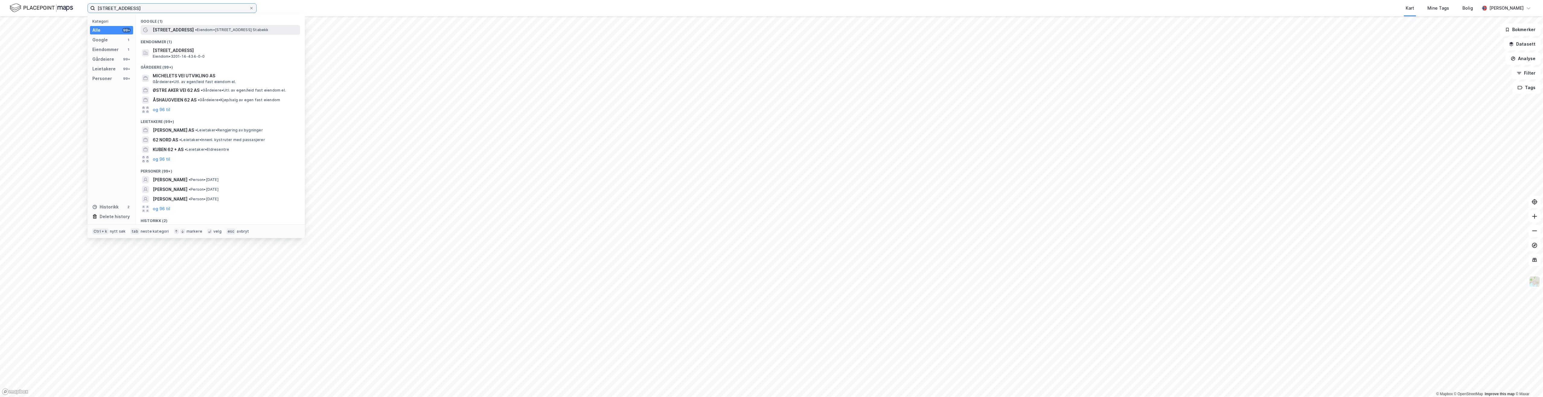 The height and width of the screenshot is (397, 1543). Describe the element at coordinates (101, 231) in the screenshot. I see `div: Ctrl + k` at that location.